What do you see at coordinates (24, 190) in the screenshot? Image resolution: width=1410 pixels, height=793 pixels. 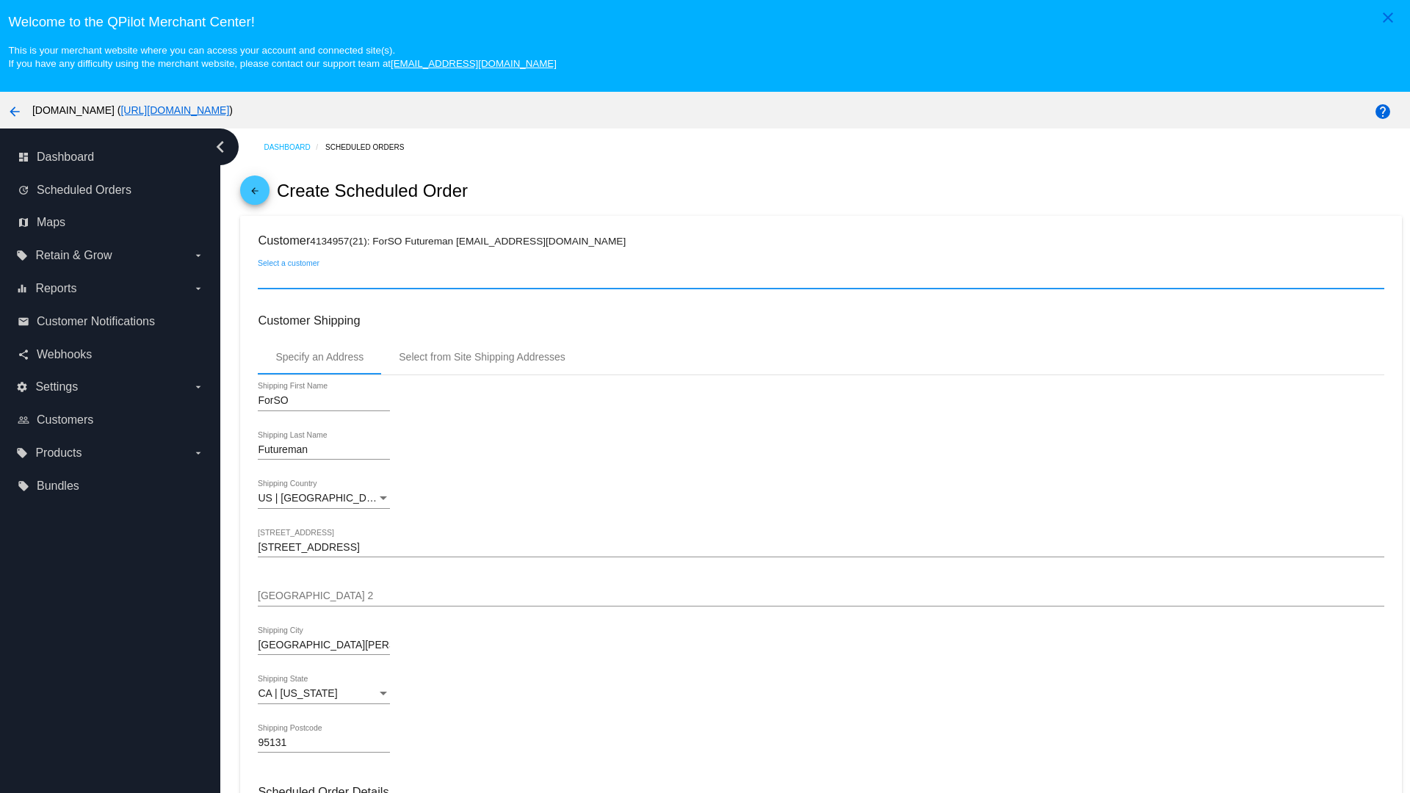 I see `i: update` at bounding box center [24, 190].